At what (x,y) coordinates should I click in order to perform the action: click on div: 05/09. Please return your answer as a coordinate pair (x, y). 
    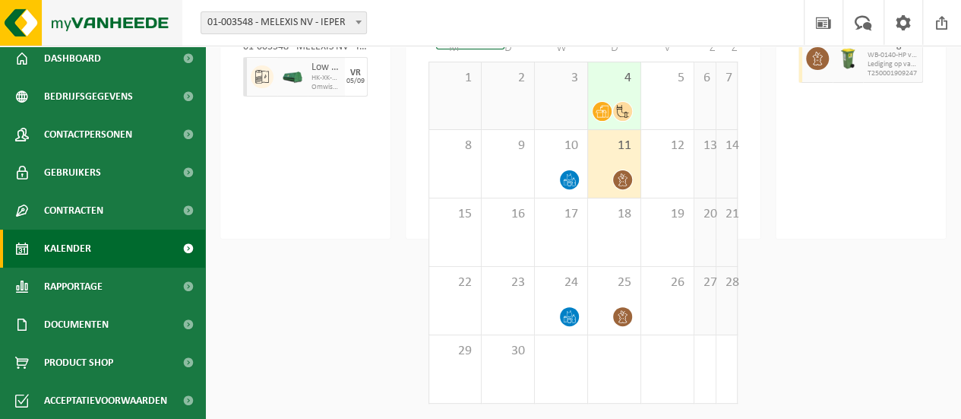
    Looking at the image, I should click on (356, 81).